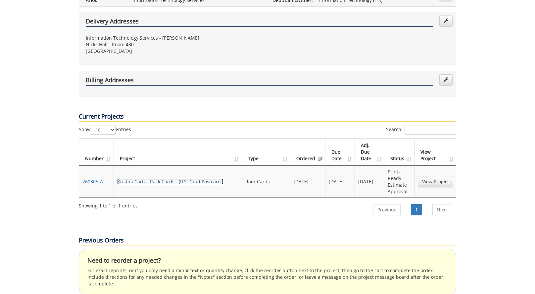 This screenshot has height=294, width=535. Describe the element at coordinates (267, 241) in the screenshot. I see `p: Previous Orders` at that location.